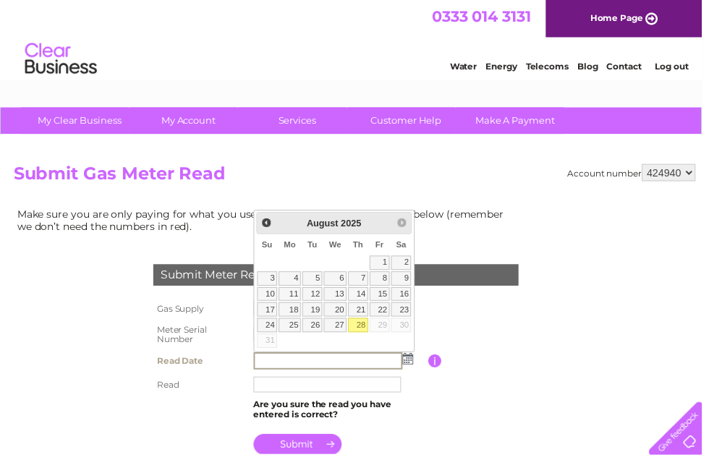 The width and height of the screenshot is (709, 460). I want to click on a: 3, so click(270, 281).